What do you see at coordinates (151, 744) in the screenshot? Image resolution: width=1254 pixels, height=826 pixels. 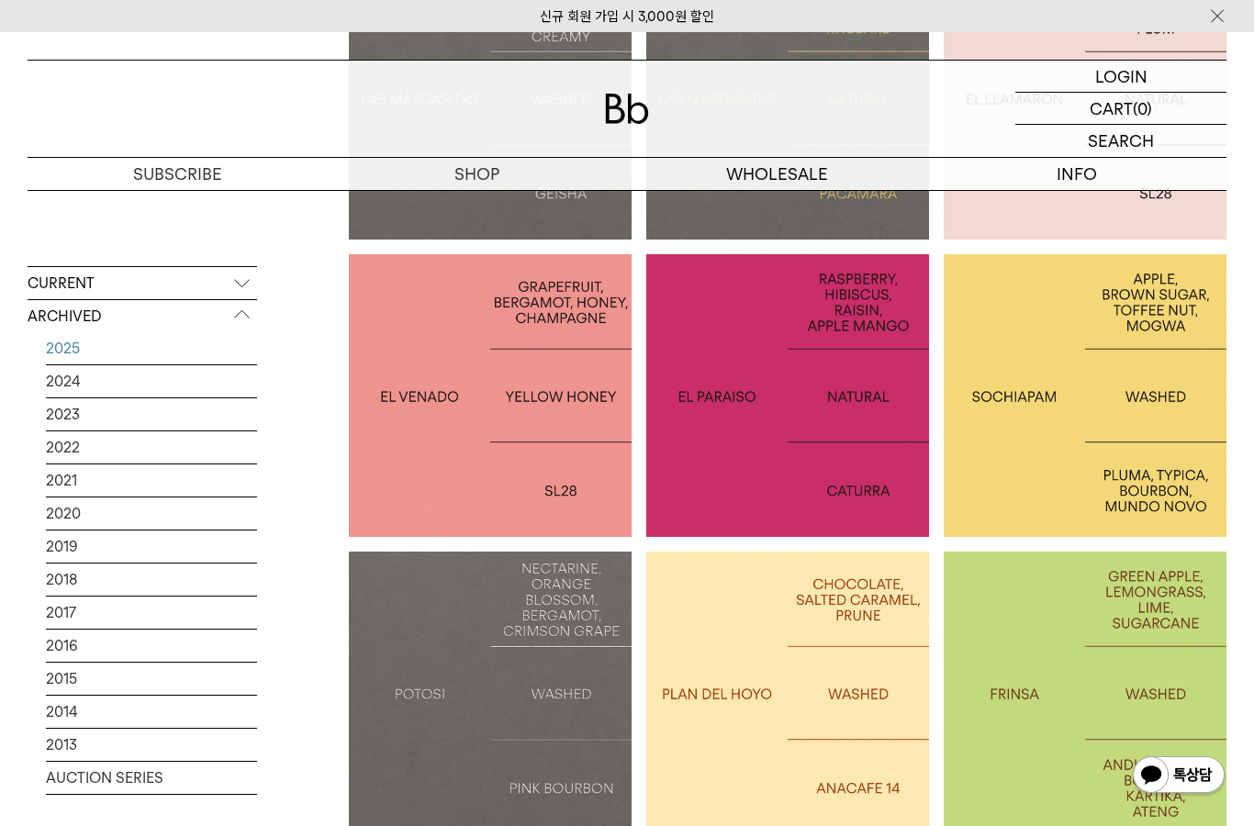 I see `a: 2013` at bounding box center [151, 744].